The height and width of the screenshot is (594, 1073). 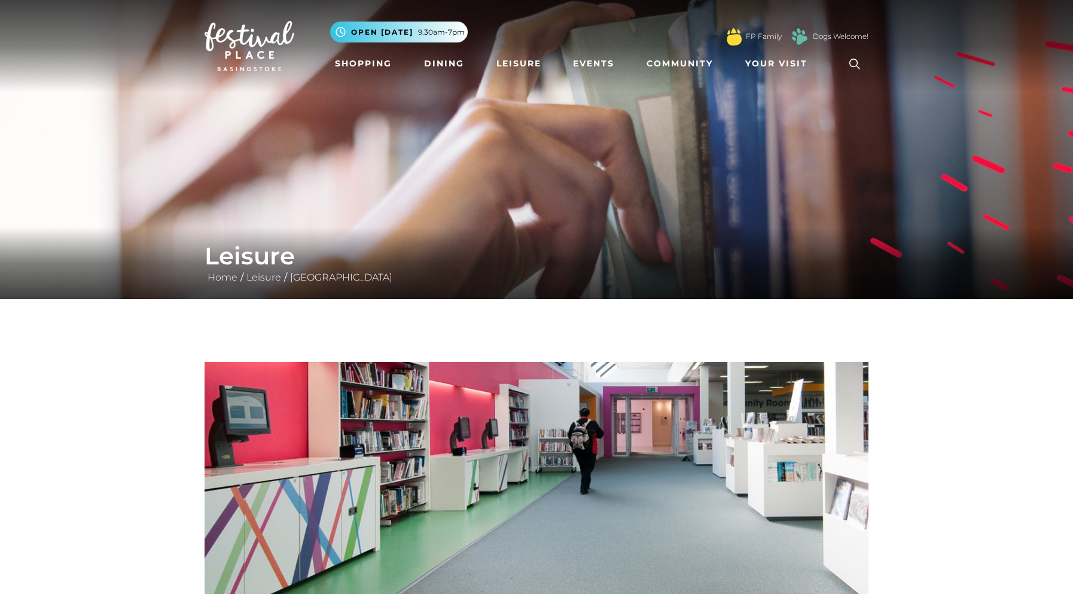 I want to click on a: Shopping, so click(x=363, y=63).